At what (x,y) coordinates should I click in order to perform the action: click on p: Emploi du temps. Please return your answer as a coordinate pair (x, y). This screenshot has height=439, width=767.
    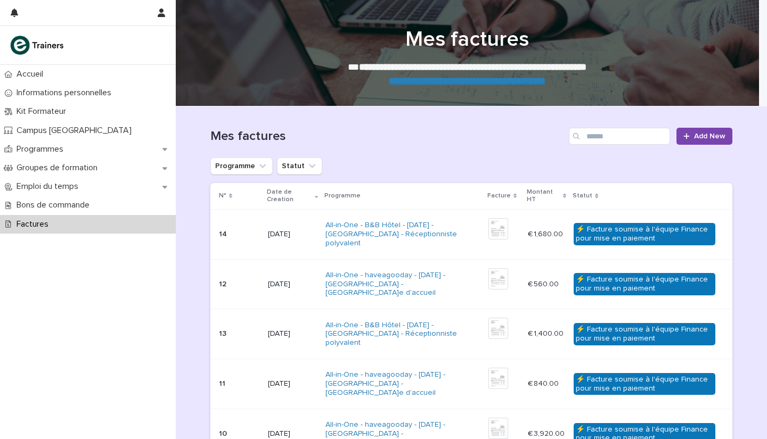
    Looking at the image, I should click on (50, 186).